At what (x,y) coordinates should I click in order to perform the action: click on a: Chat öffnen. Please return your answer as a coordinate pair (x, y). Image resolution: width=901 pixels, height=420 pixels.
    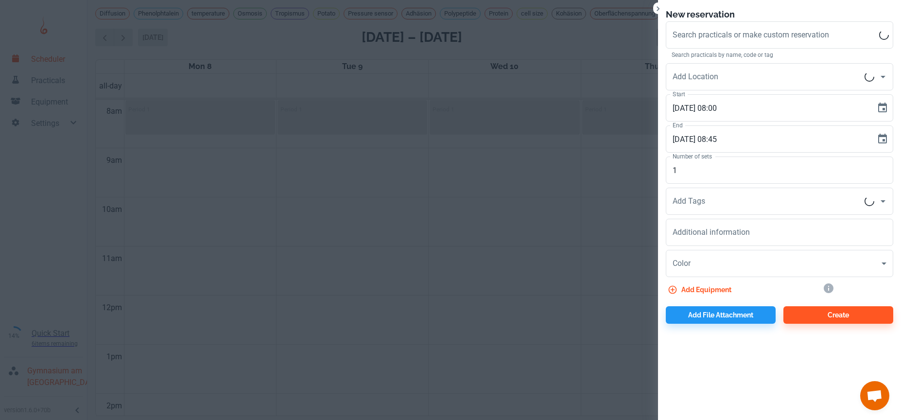
    Looking at the image, I should click on (874, 395).